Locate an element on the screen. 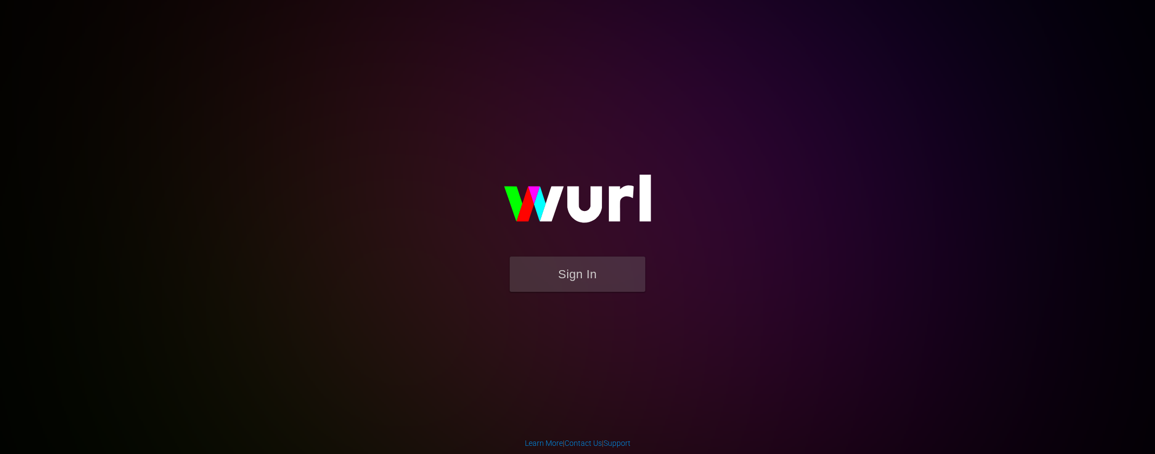  a: Contact Us is located at coordinates (583, 443).